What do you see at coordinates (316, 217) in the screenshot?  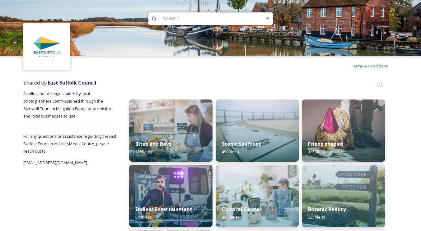 I see `span: 235 file(s)` at bounding box center [316, 217].